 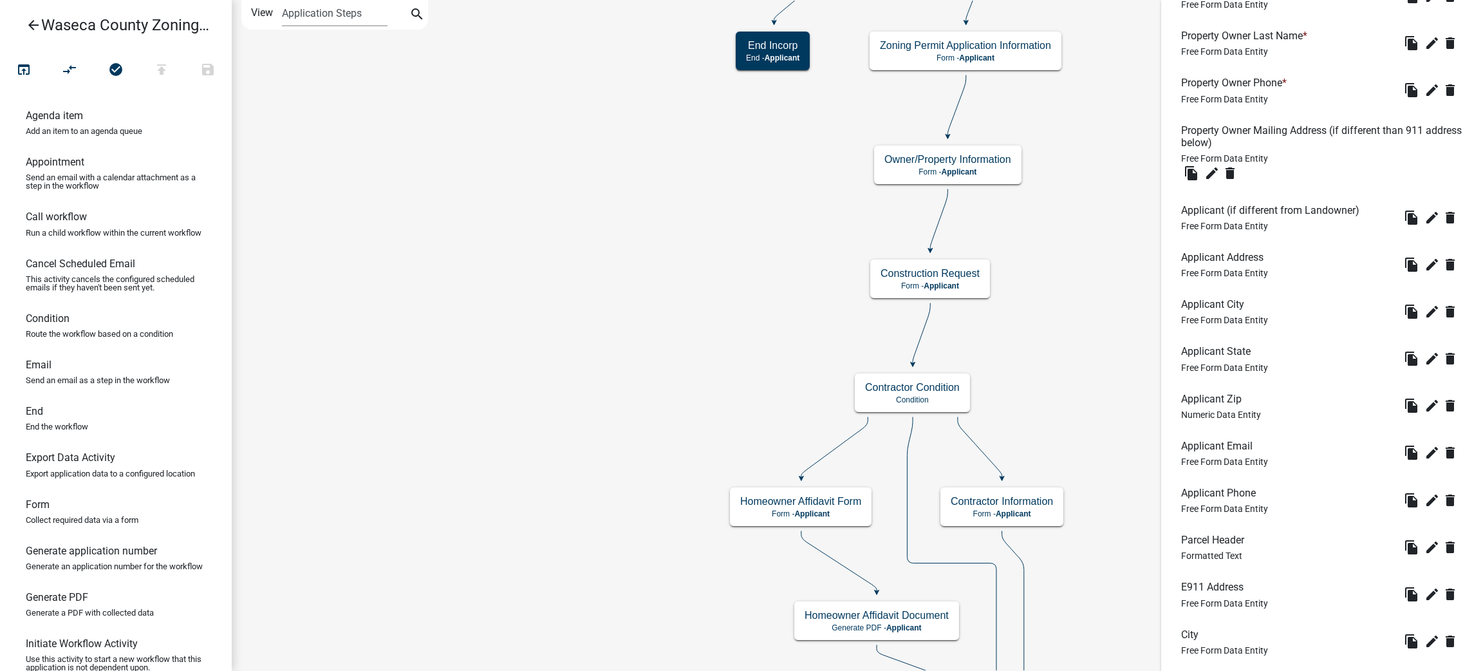 What do you see at coordinates (56, 216) in the screenshot?
I see `h6: Call workflow` at bounding box center [56, 216].